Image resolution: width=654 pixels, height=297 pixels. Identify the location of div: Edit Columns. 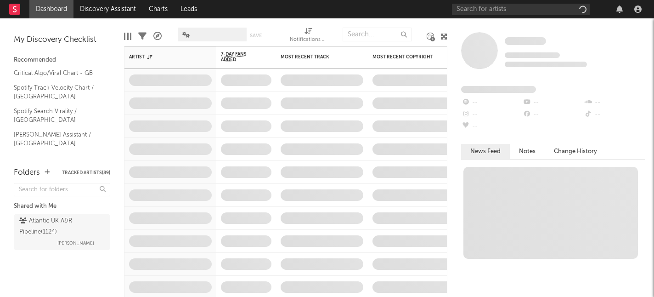
(128, 36).